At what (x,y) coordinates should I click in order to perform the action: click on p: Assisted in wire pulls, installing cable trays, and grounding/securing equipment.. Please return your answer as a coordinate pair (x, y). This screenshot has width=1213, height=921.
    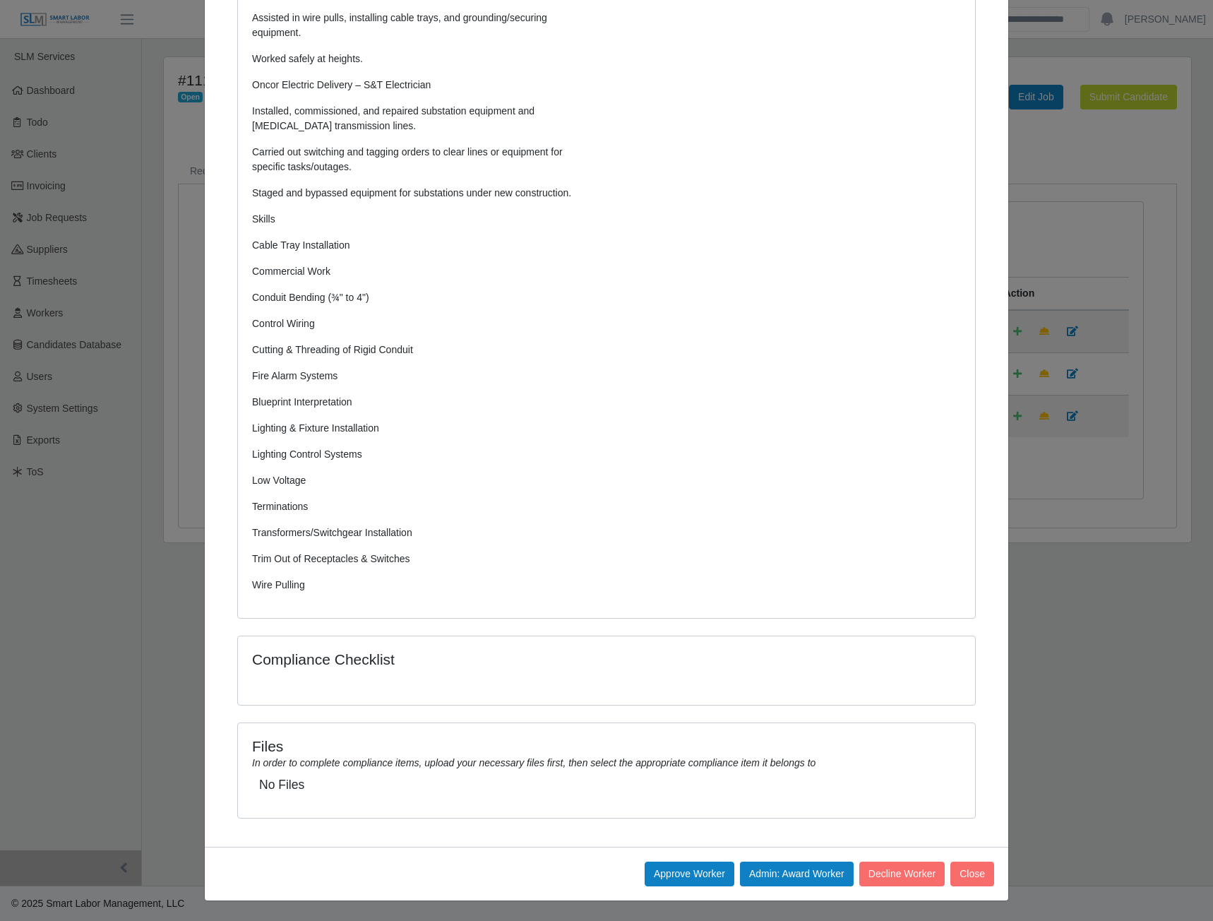
    Looking at the image, I should click on (424, 25).